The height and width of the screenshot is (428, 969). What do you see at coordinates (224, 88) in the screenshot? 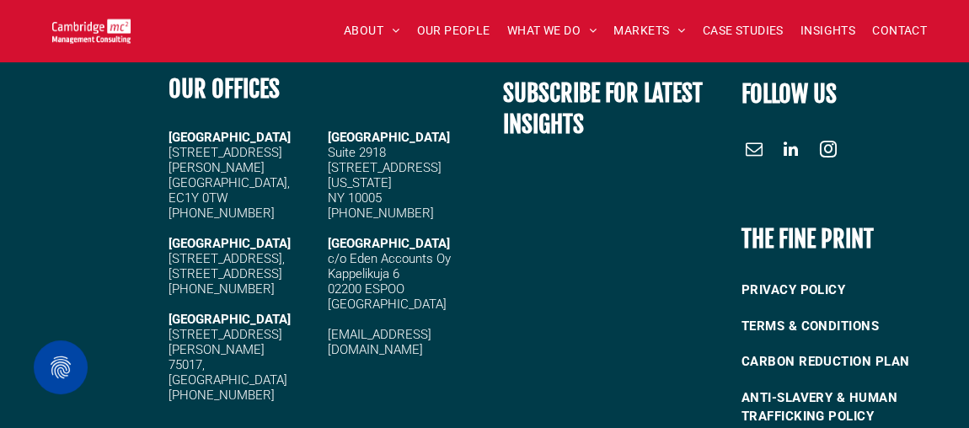
I see `b: OUR OFFICES` at bounding box center [224, 88].